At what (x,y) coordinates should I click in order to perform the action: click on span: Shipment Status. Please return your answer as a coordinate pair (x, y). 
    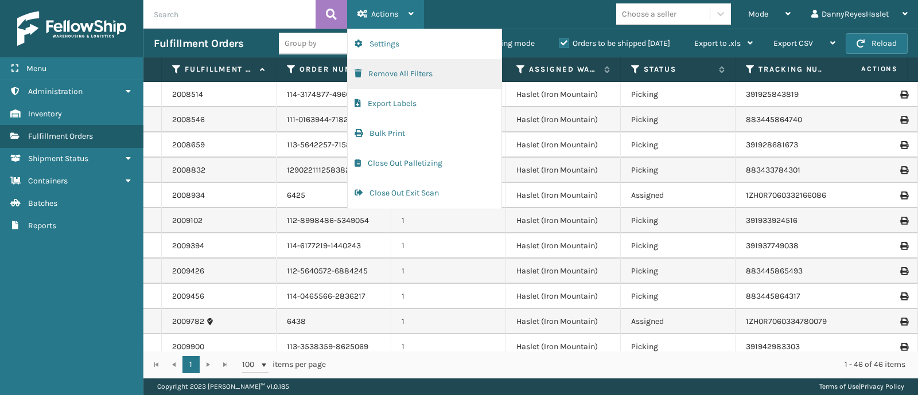
    Looking at the image, I should click on (58, 158).